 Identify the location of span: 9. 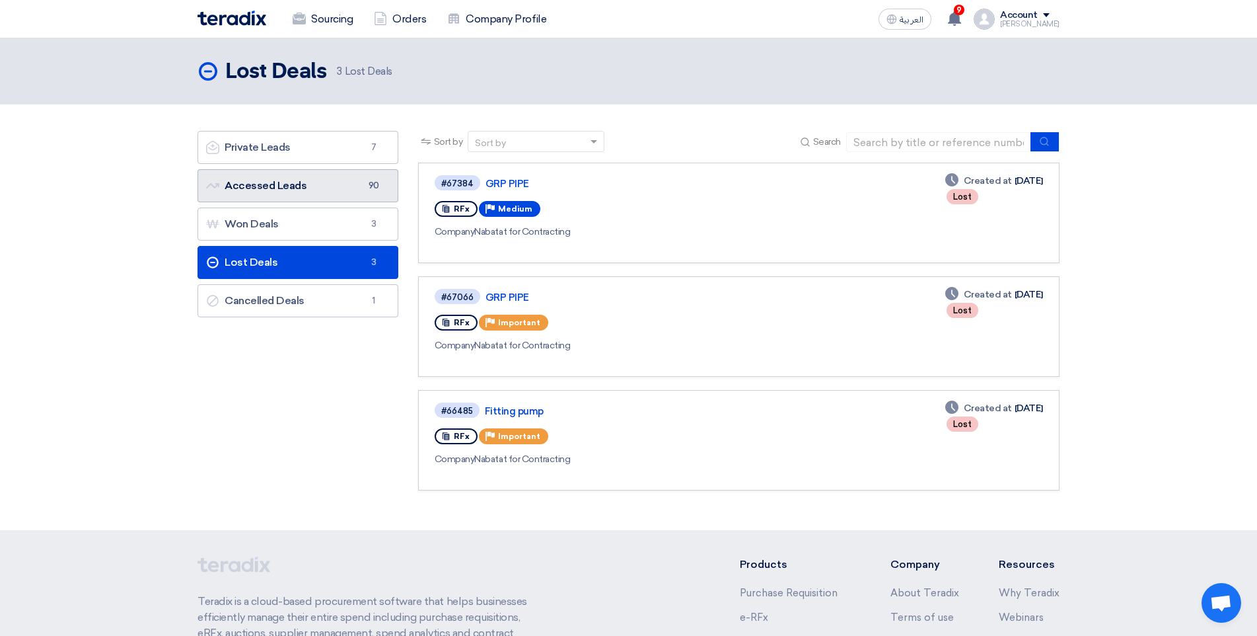
(959, 10).